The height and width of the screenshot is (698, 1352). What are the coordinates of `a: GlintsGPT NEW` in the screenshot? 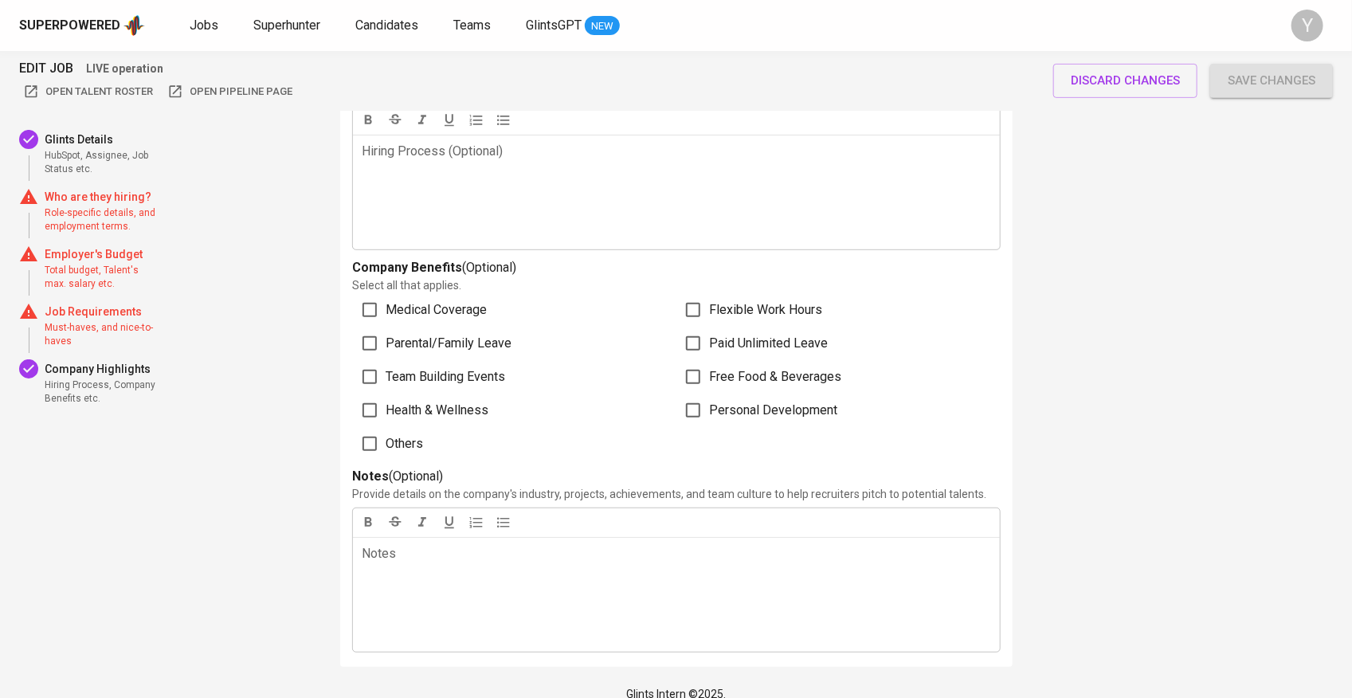 It's located at (573, 25).